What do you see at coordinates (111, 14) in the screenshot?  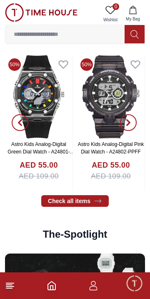 I see `a: 0Wishlist` at bounding box center [111, 14].